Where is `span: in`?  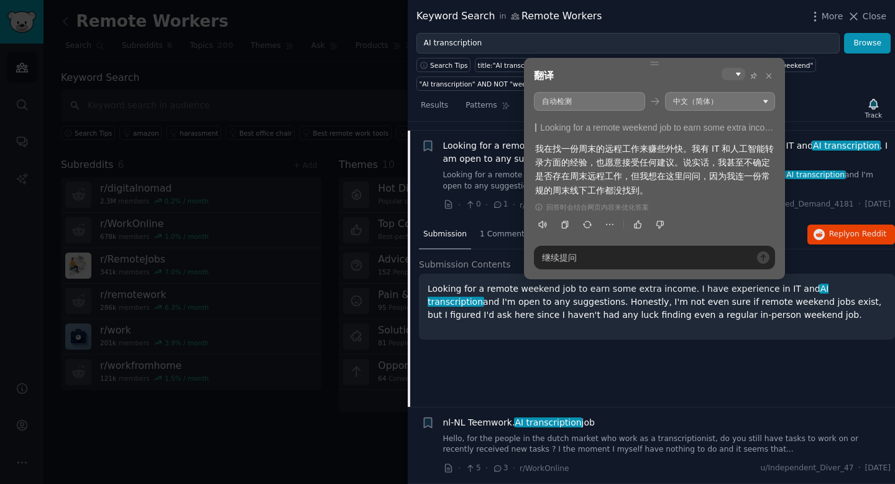
span: in is located at coordinates (502, 17).